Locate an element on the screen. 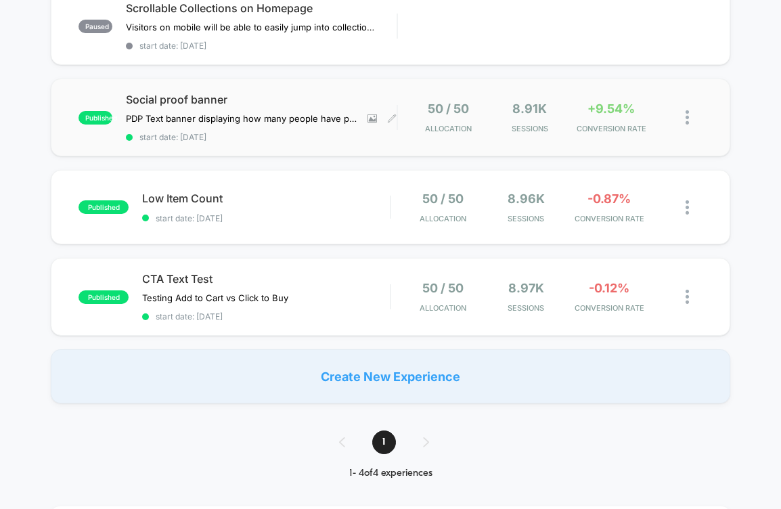 This screenshot has height=509, width=781. span: 8.97k is located at coordinates (526, 287).